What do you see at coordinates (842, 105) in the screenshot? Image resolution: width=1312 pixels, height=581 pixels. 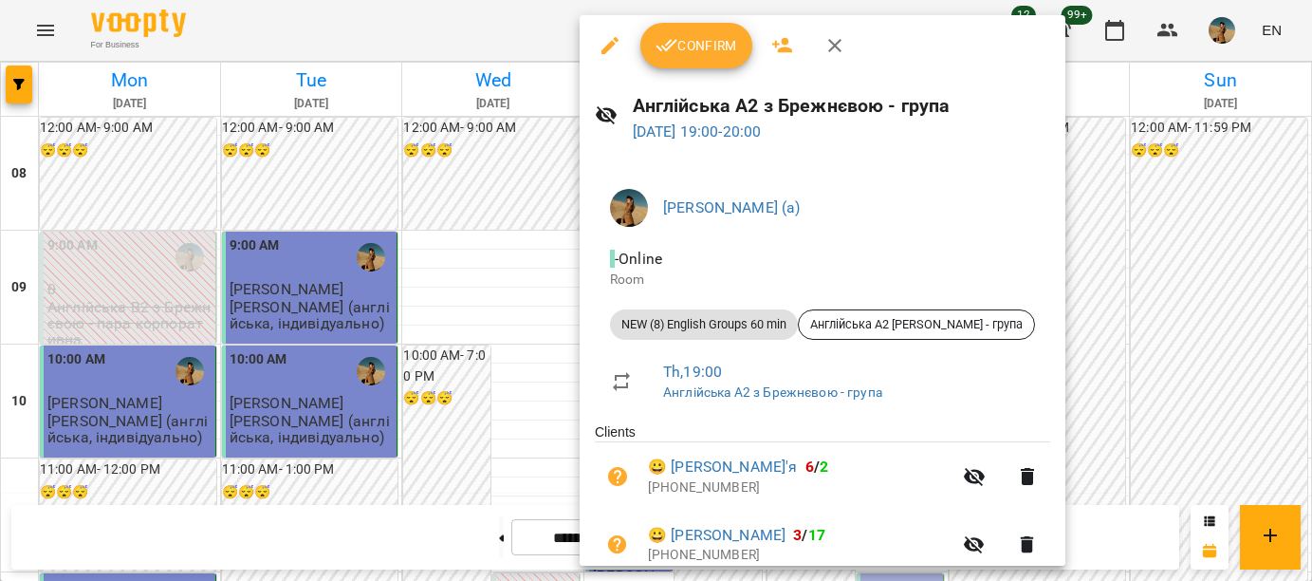 I see `h6: Англійська А2 з Брежнєвою - група` at bounding box center [842, 105].